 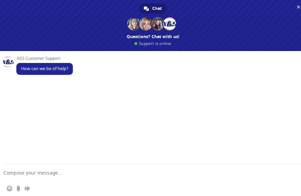 What do you see at coordinates (142, 173) in the screenshot?
I see `textarea: Compose your message...` at bounding box center [142, 173].